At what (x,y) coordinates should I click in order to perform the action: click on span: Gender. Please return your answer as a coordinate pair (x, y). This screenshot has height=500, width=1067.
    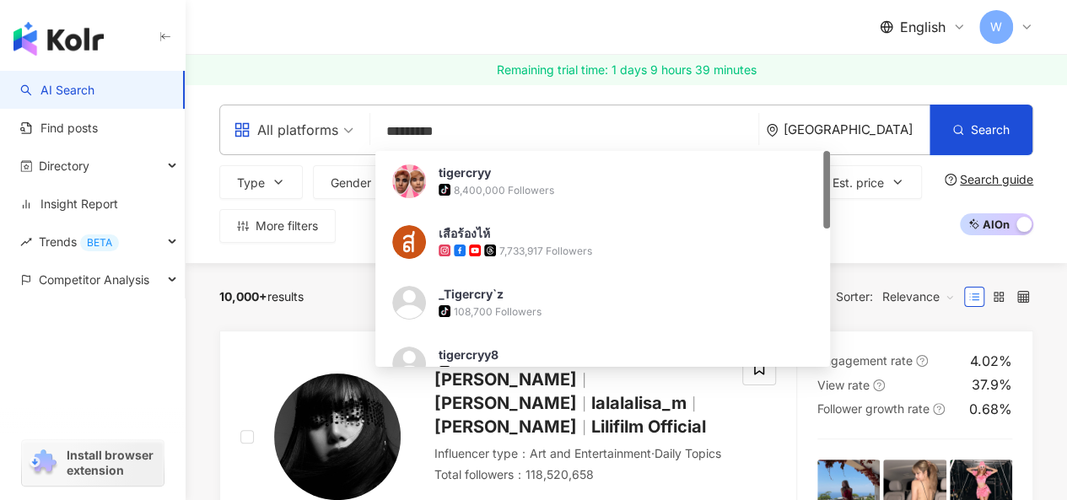
    Looking at the image, I should click on (351, 183).